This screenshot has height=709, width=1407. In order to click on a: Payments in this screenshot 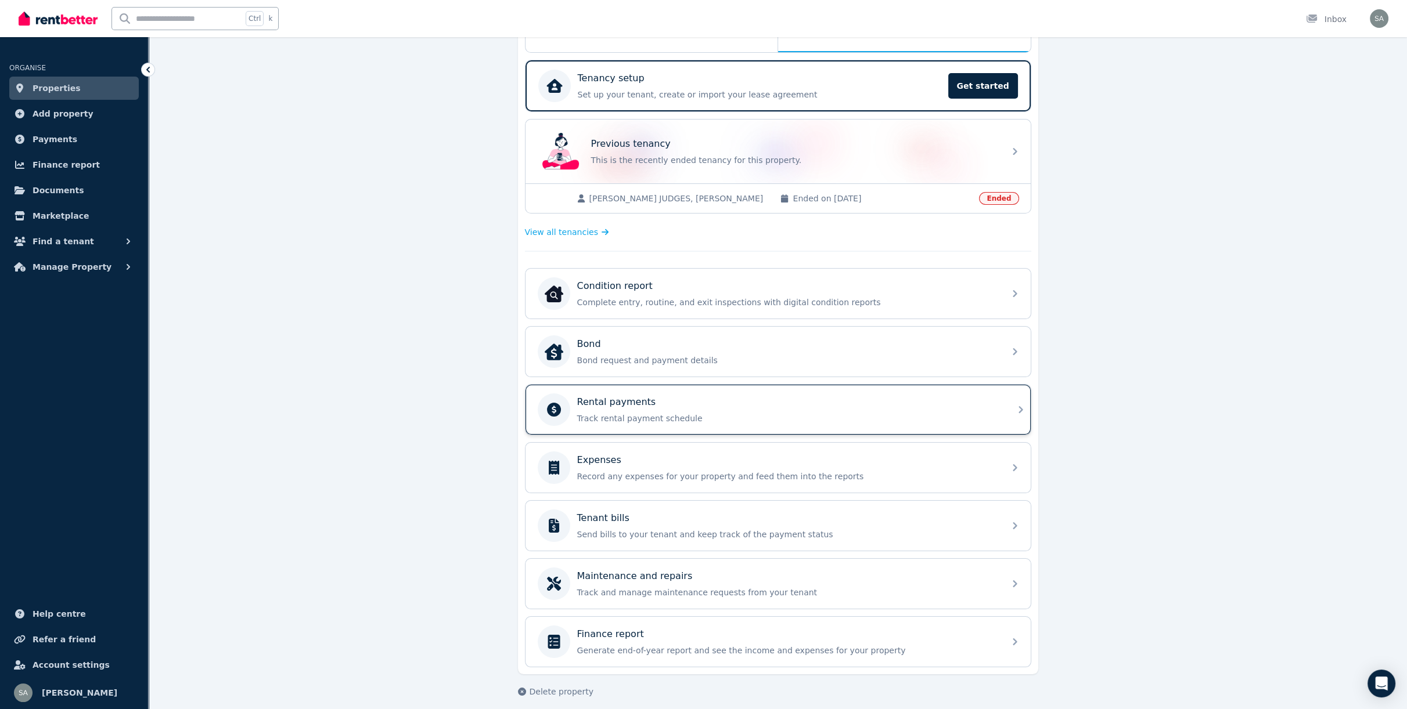, I will do `click(74, 139)`.